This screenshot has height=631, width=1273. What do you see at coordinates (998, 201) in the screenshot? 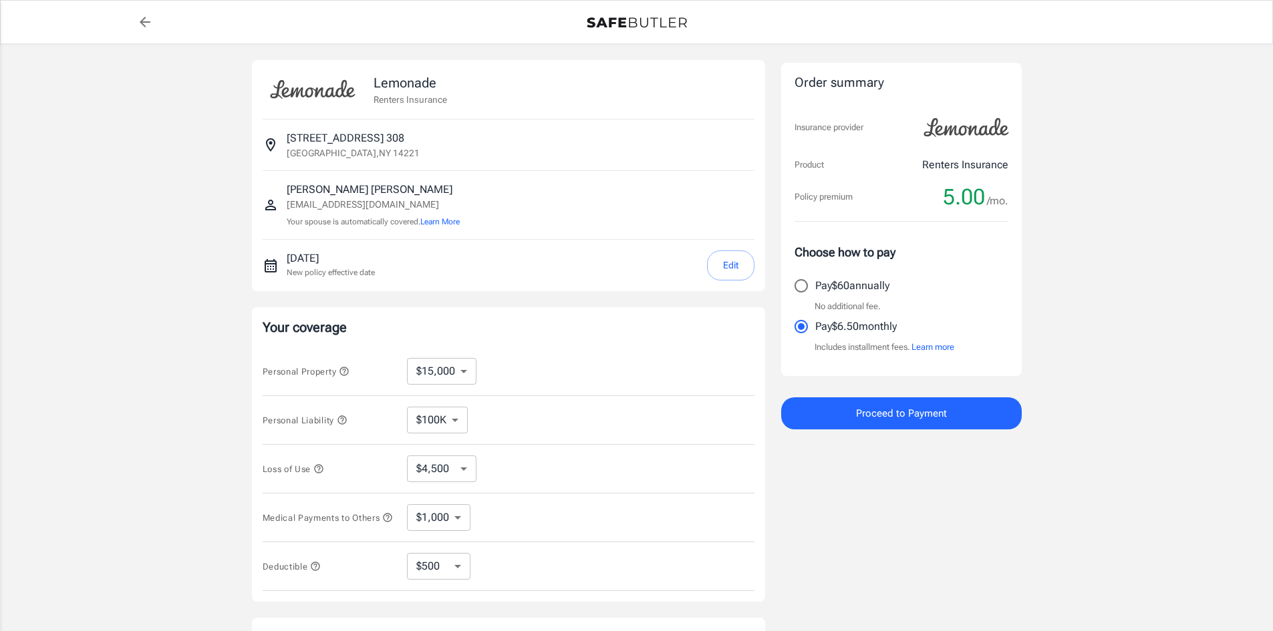
I see `span: /mo.` at bounding box center [998, 201].